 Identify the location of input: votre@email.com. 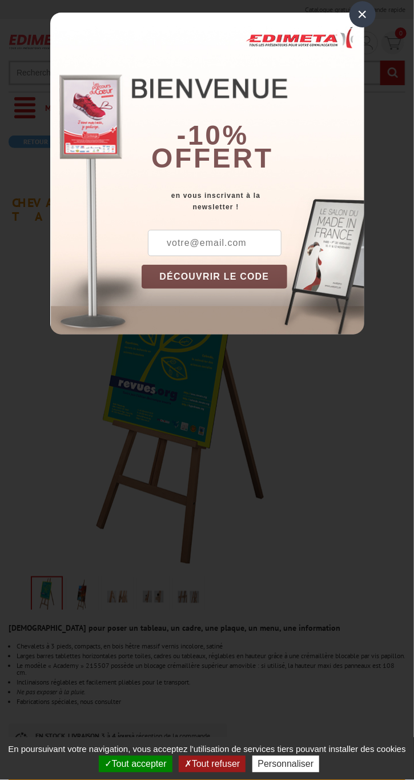
(215, 243).